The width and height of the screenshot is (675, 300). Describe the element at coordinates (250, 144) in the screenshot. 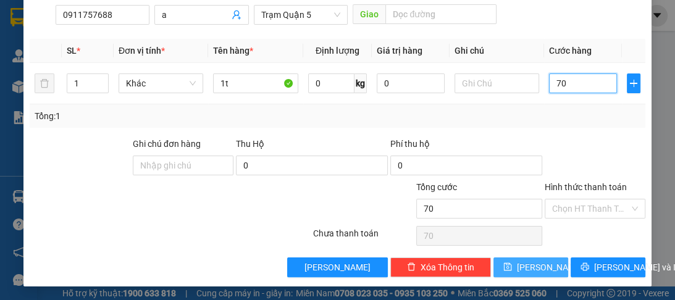

I see `span: Thu Hộ` at that location.